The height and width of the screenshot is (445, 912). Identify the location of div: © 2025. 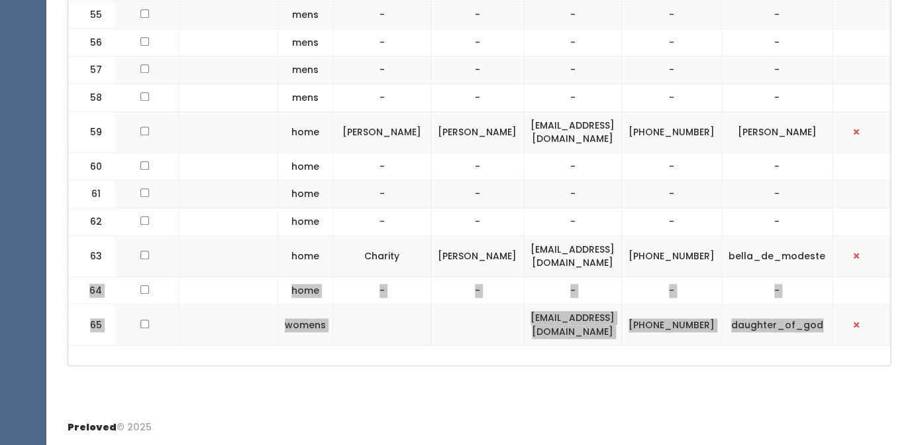
(109, 421).